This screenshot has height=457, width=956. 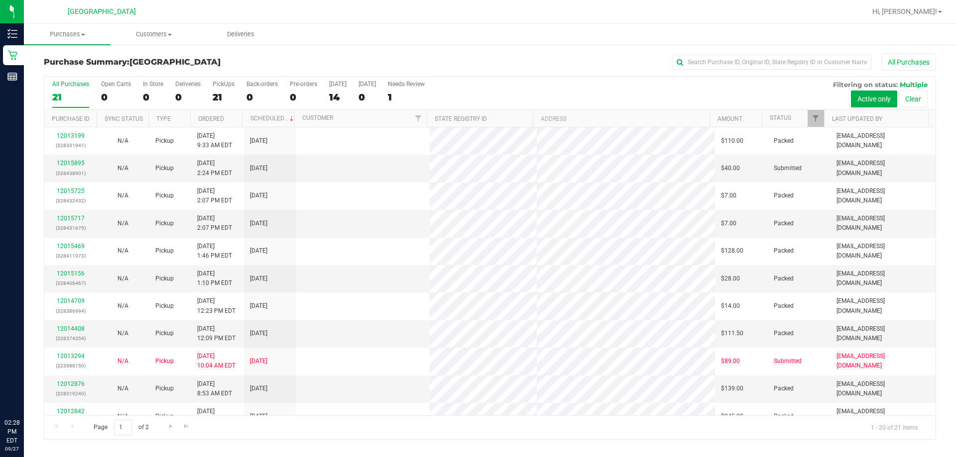 I want to click on p: (328319240), so click(x=70, y=394).